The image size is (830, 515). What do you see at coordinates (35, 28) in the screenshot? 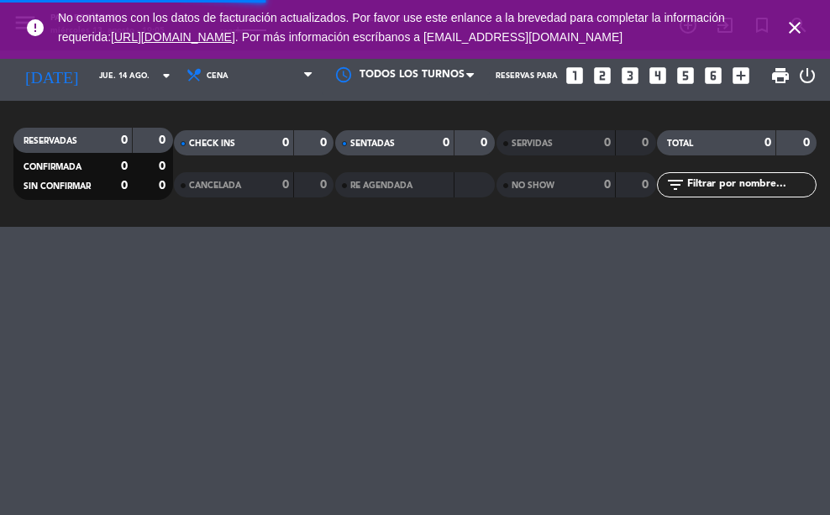
I see `i: error` at bounding box center [35, 28].